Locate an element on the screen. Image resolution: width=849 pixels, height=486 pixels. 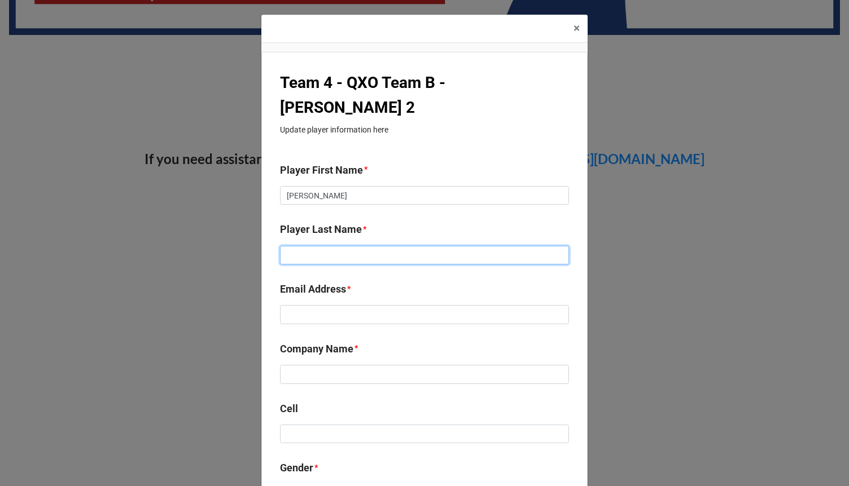
label: Gender is located at coordinates (296, 468).